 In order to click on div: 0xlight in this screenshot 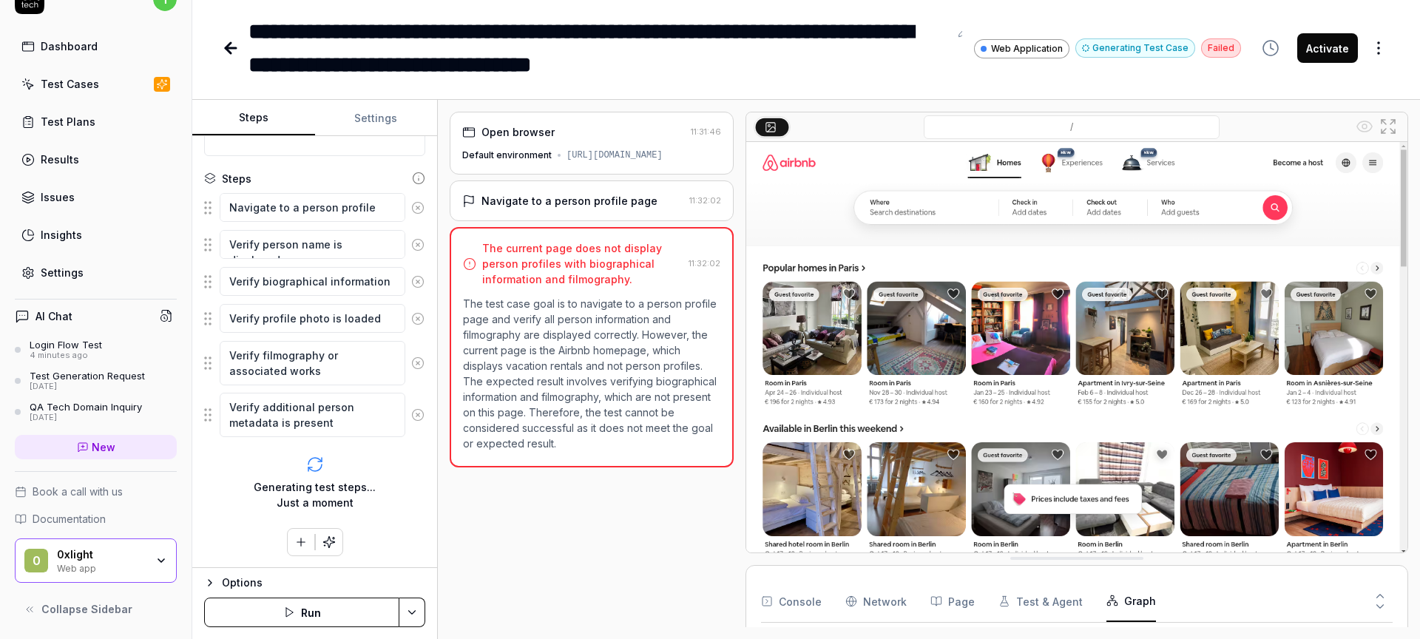, I will do `click(101, 555)`.